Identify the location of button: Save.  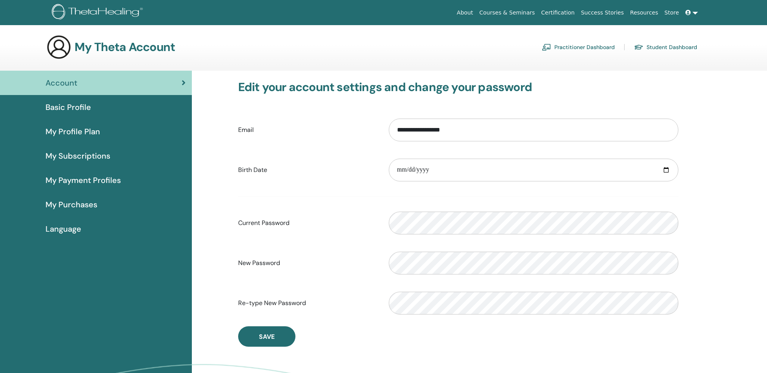
(267, 336).